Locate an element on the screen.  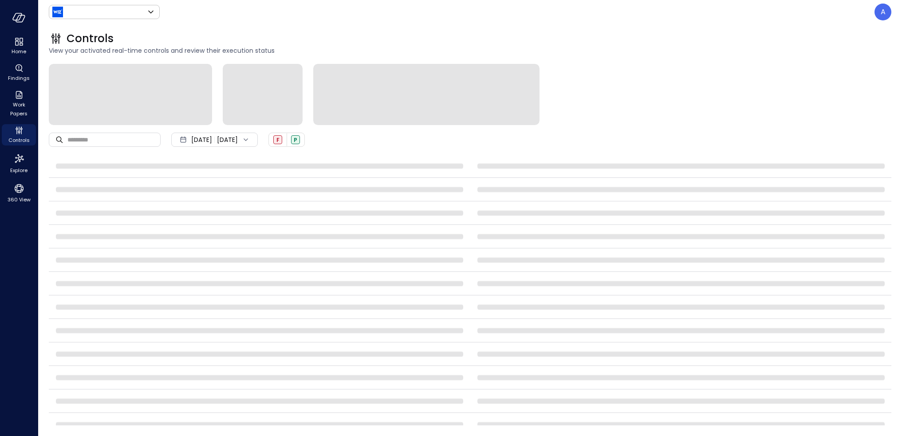
span: View your activated real-time controls and review their execution status is located at coordinates (470, 51).